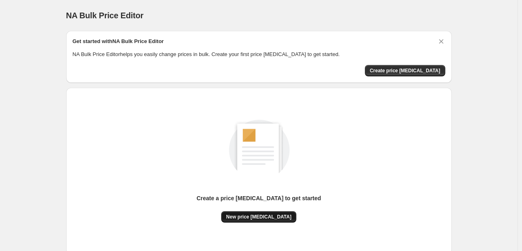 The height and width of the screenshot is (251, 522). I want to click on span: NA Bulk Price Editor, so click(105, 15).